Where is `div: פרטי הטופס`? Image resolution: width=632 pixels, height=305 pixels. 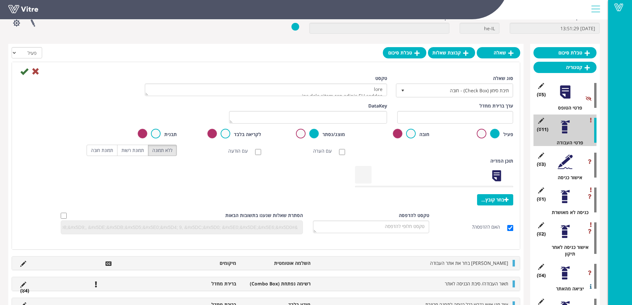
div: פרטי הטופס is located at coordinates (567, 108).